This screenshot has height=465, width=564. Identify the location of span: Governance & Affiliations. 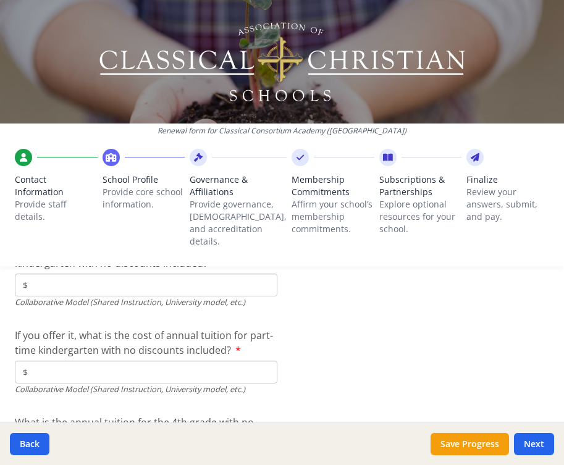
(238, 186).